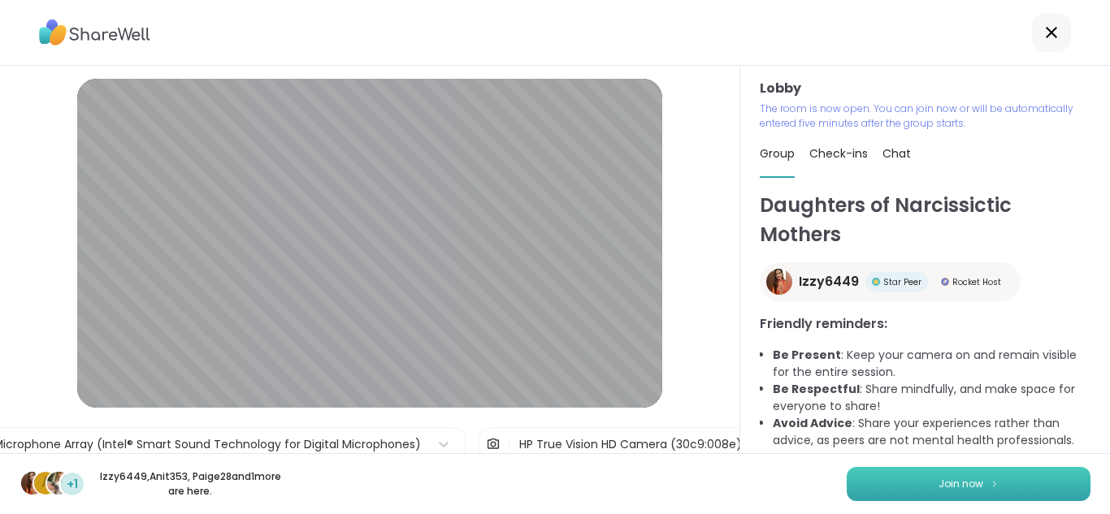 The width and height of the screenshot is (1110, 514). Describe the element at coordinates (829, 282) in the screenshot. I see `span: Izzy6449` at that location.